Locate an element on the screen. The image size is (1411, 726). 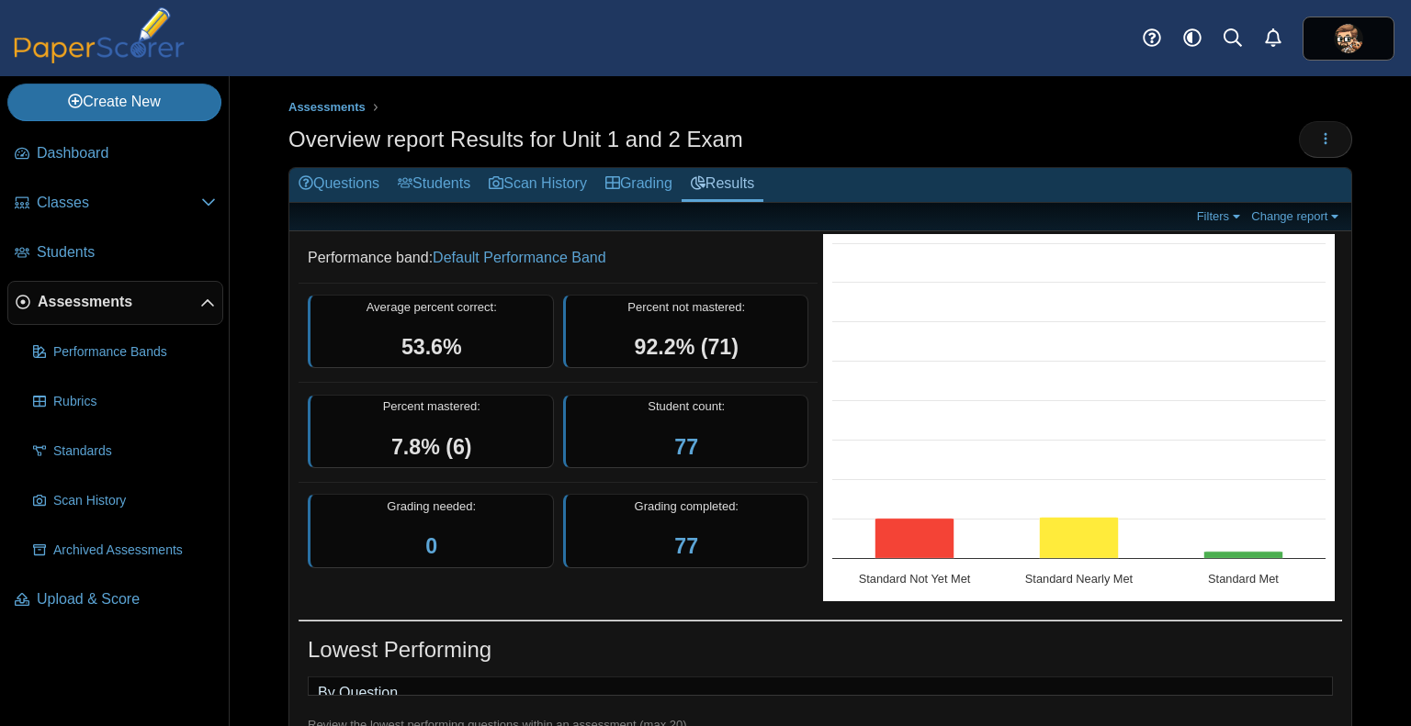
a: Questions is located at coordinates (339, 185).